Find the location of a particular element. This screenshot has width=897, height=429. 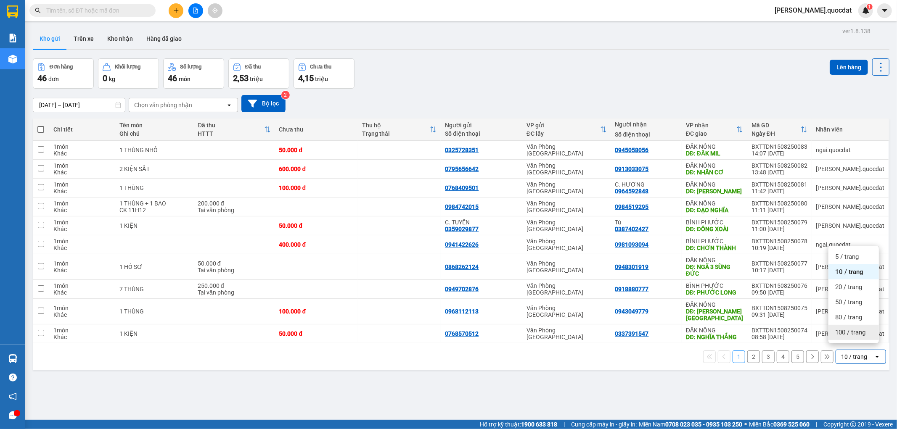

div: 100.000 đ is located at coordinates (316, 188).